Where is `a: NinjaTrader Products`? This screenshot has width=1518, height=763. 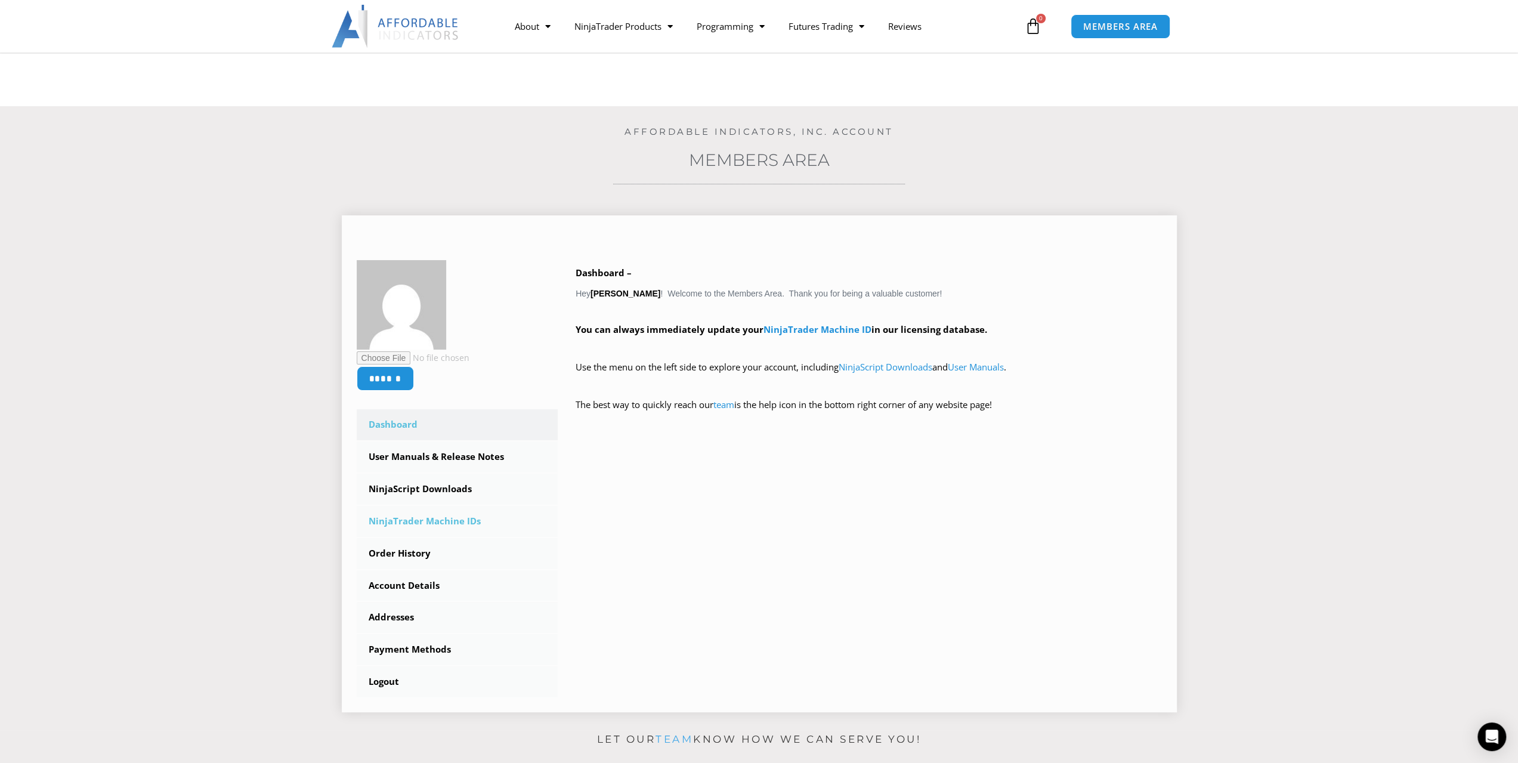 a: NinjaTrader Products is located at coordinates (623, 26).